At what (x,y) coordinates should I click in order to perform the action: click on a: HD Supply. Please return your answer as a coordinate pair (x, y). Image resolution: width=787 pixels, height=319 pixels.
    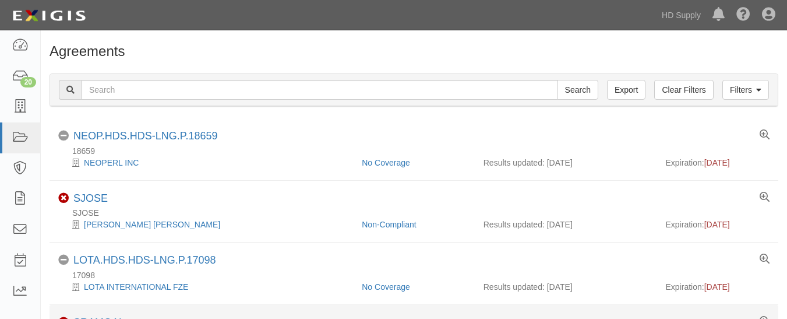
    Looking at the image, I should click on (681, 15).